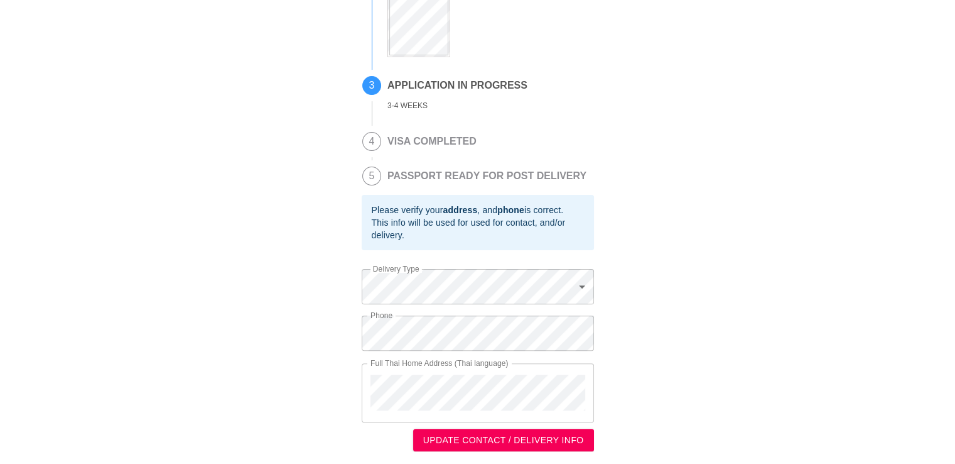  I want to click on span: 3, so click(372, 85).